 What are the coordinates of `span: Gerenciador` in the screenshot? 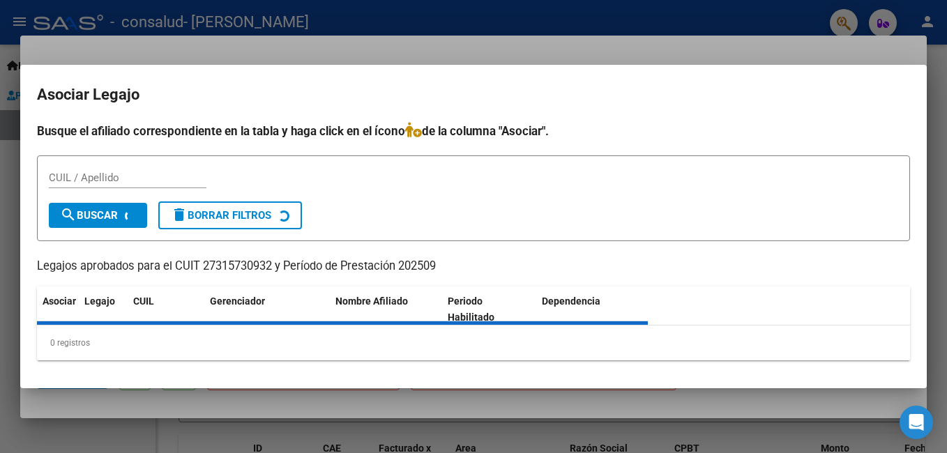 It's located at (237, 301).